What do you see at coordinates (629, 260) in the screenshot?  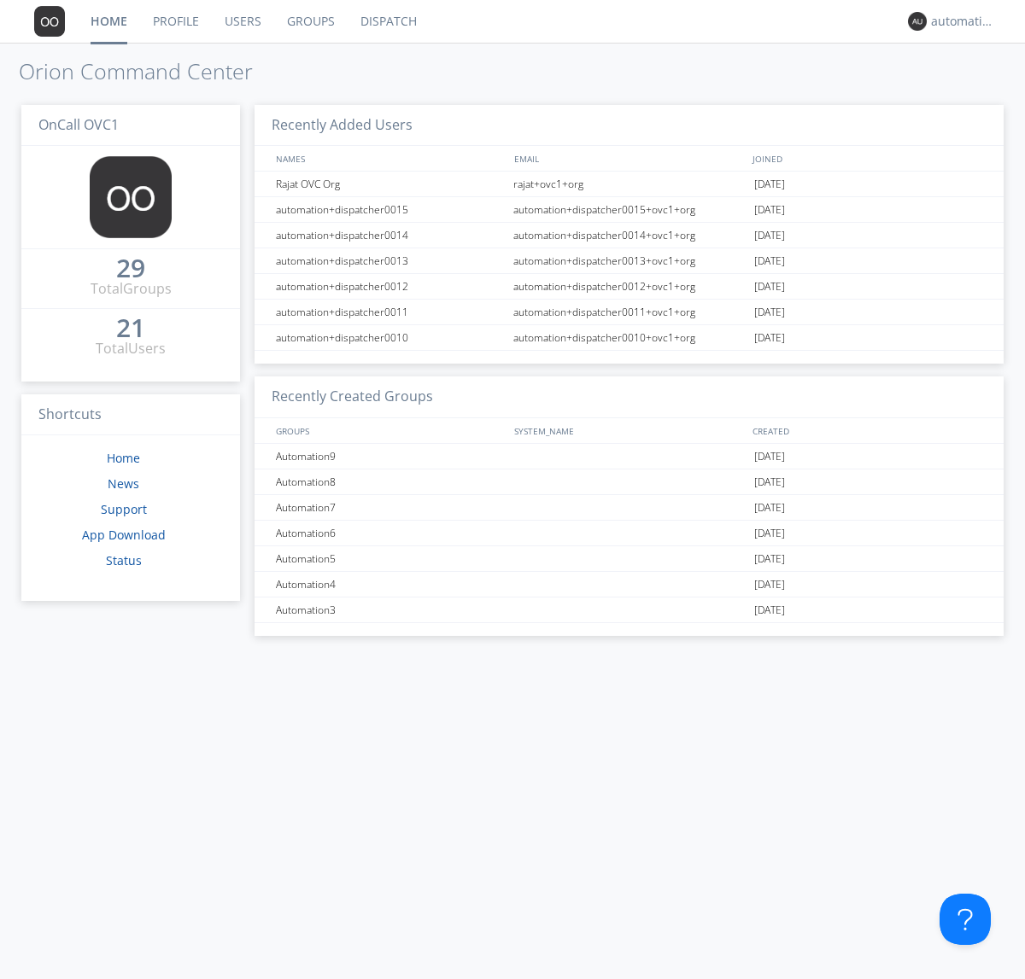 I see `div: automation+dispatcher0013+ovc1+org` at bounding box center [629, 260].